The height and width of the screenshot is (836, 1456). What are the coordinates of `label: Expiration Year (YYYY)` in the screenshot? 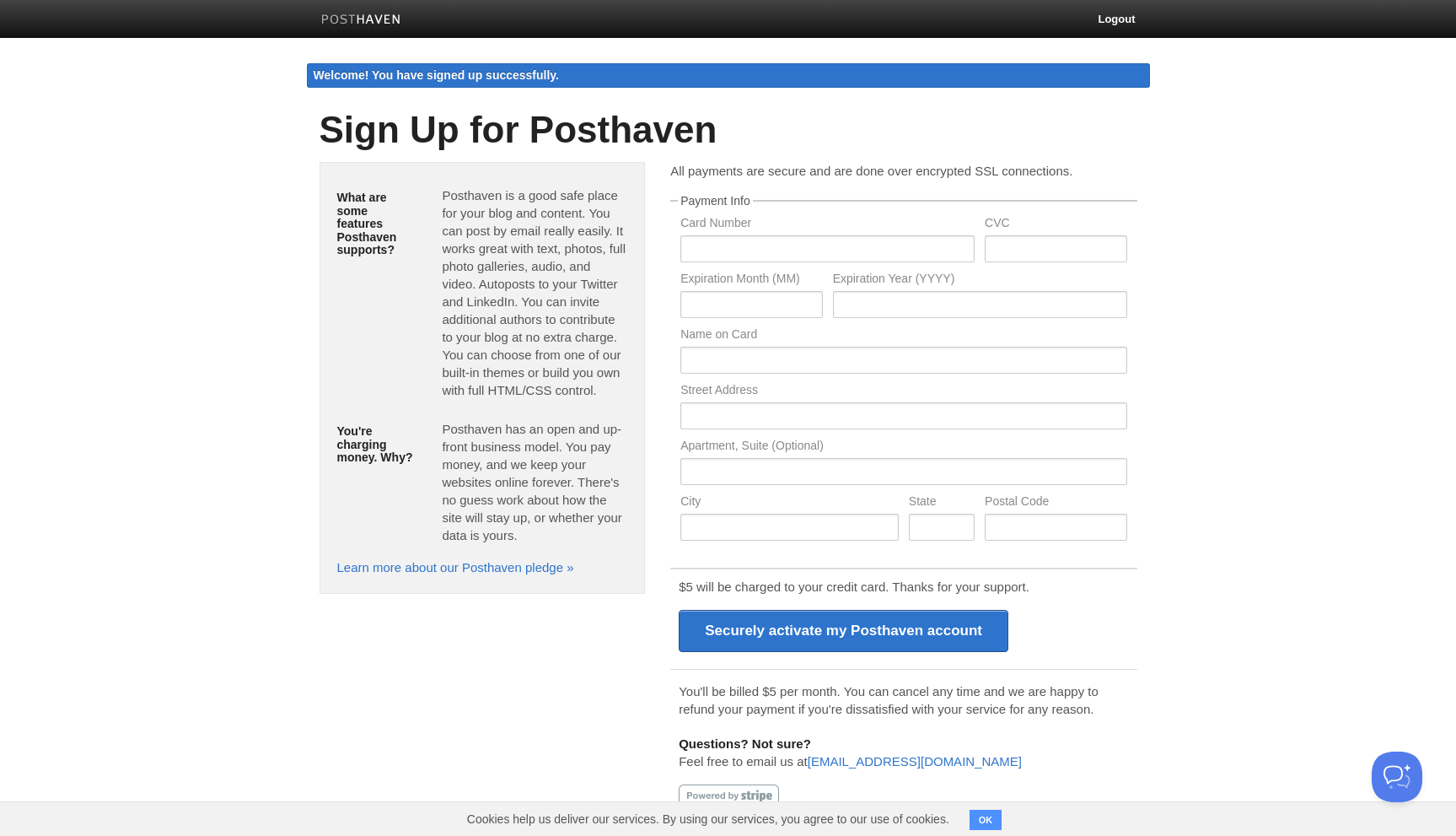 It's located at (979, 280).